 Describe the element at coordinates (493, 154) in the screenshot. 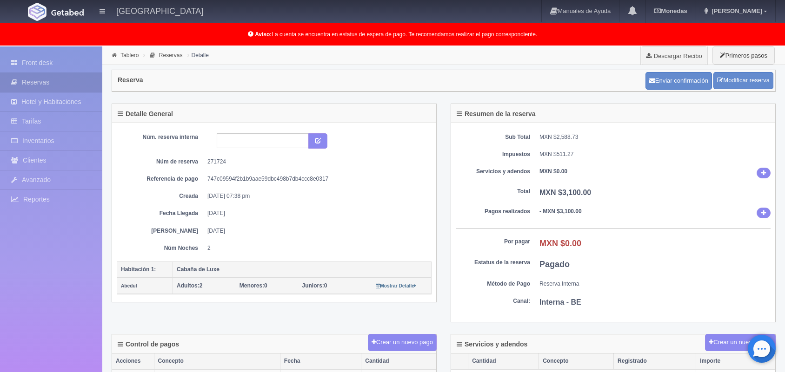

I see `dt: Impuestos` at that location.